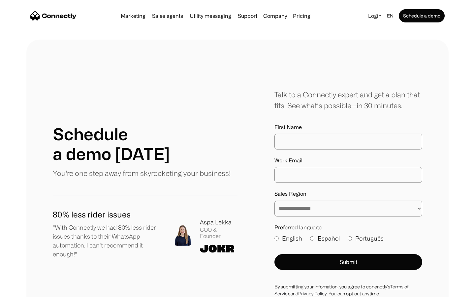 This screenshot has width=475, height=297. Describe the element at coordinates (348, 160) in the screenshot. I see `label: Work Email` at that location.